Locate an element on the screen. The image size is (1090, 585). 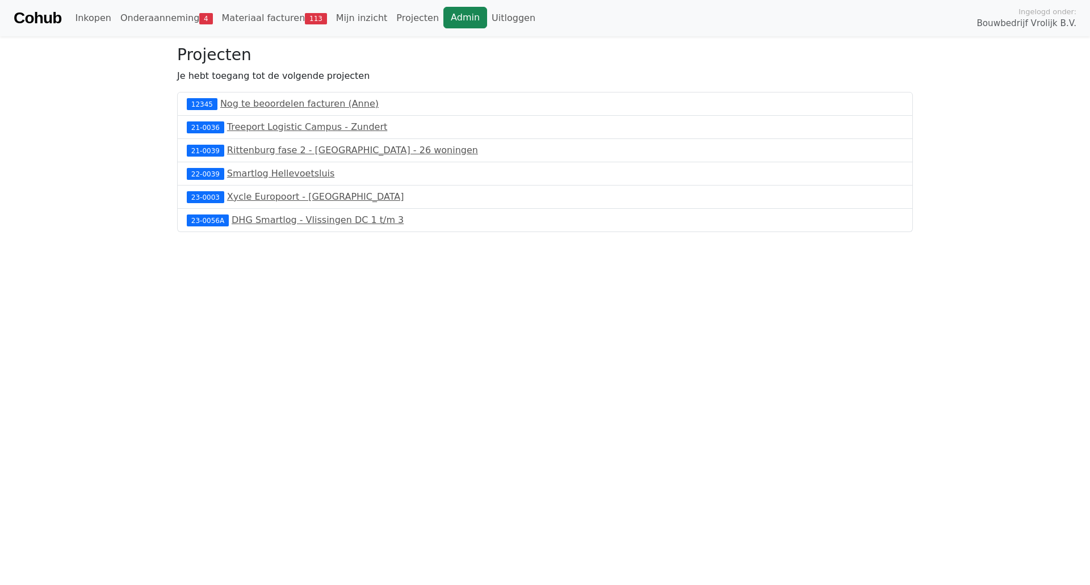
a: Inkopen is located at coordinates (93, 18).